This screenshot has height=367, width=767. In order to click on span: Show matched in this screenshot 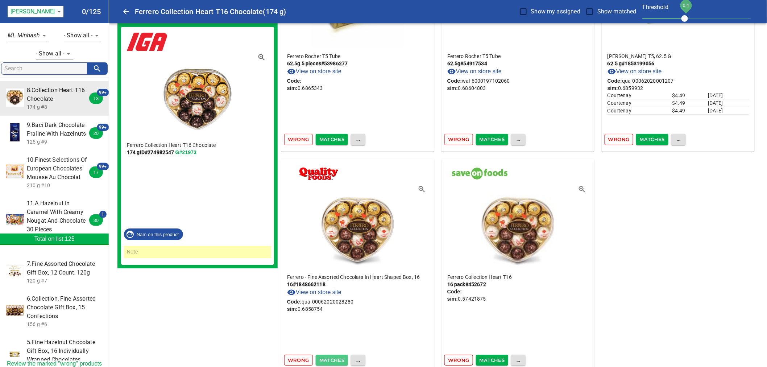, I will do `click(617, 12)`.